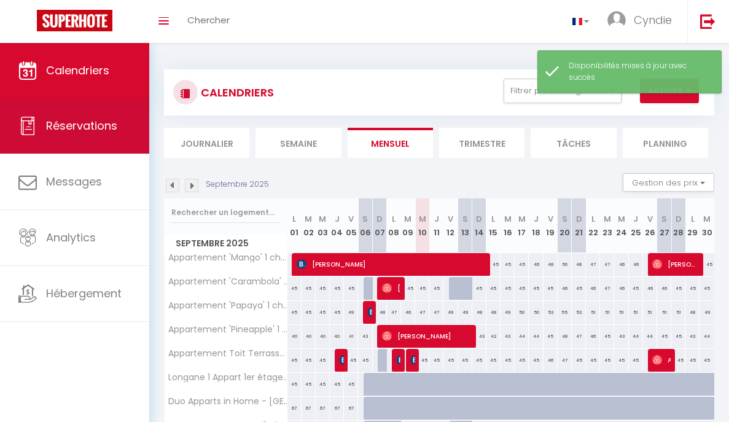  Describe the element at coordinates (536, 225) in the screenshot. I see `th: 18` at that location.